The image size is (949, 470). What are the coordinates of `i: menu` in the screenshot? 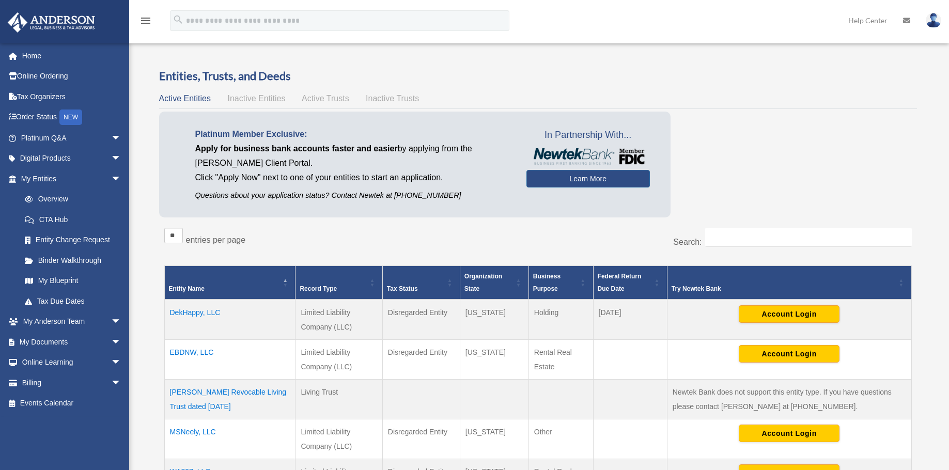 It's located at (146, 21).